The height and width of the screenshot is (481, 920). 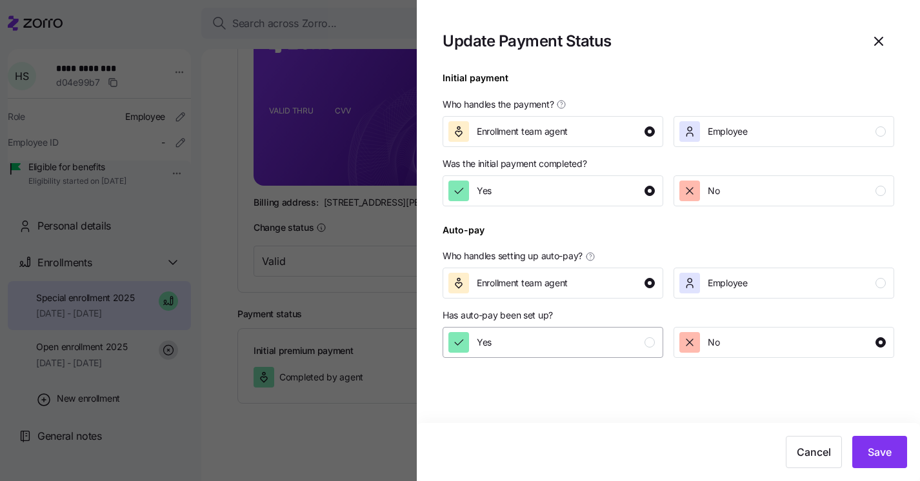 What do you see at coordinates (514, 164) in the screenshot?
I see `span: Was the initial payment completed?` at bounding box center [514, 164].